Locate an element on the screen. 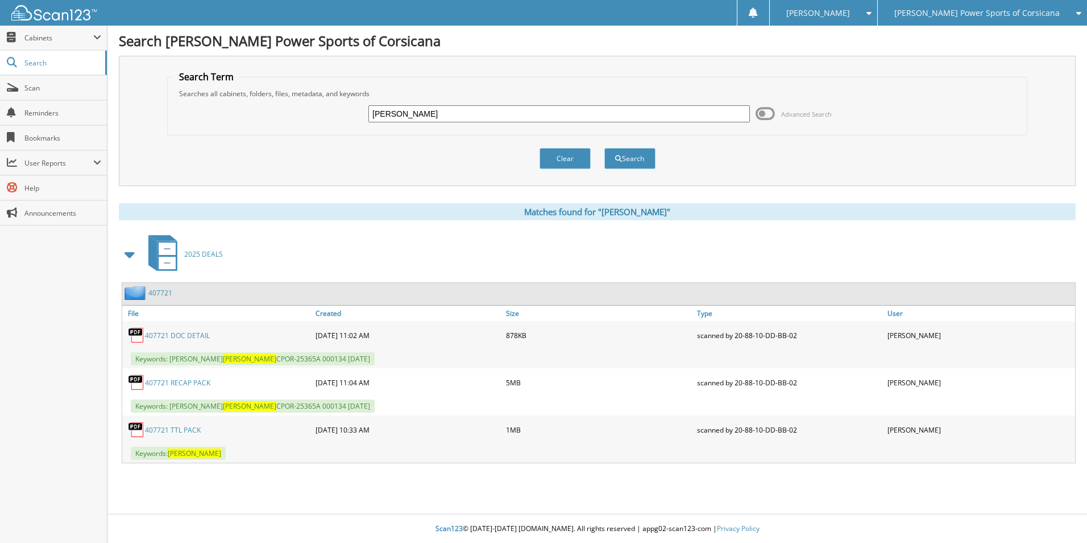 This screenshot has height=543, width=1087. div: 1MB is located at coordinates (598, 429).